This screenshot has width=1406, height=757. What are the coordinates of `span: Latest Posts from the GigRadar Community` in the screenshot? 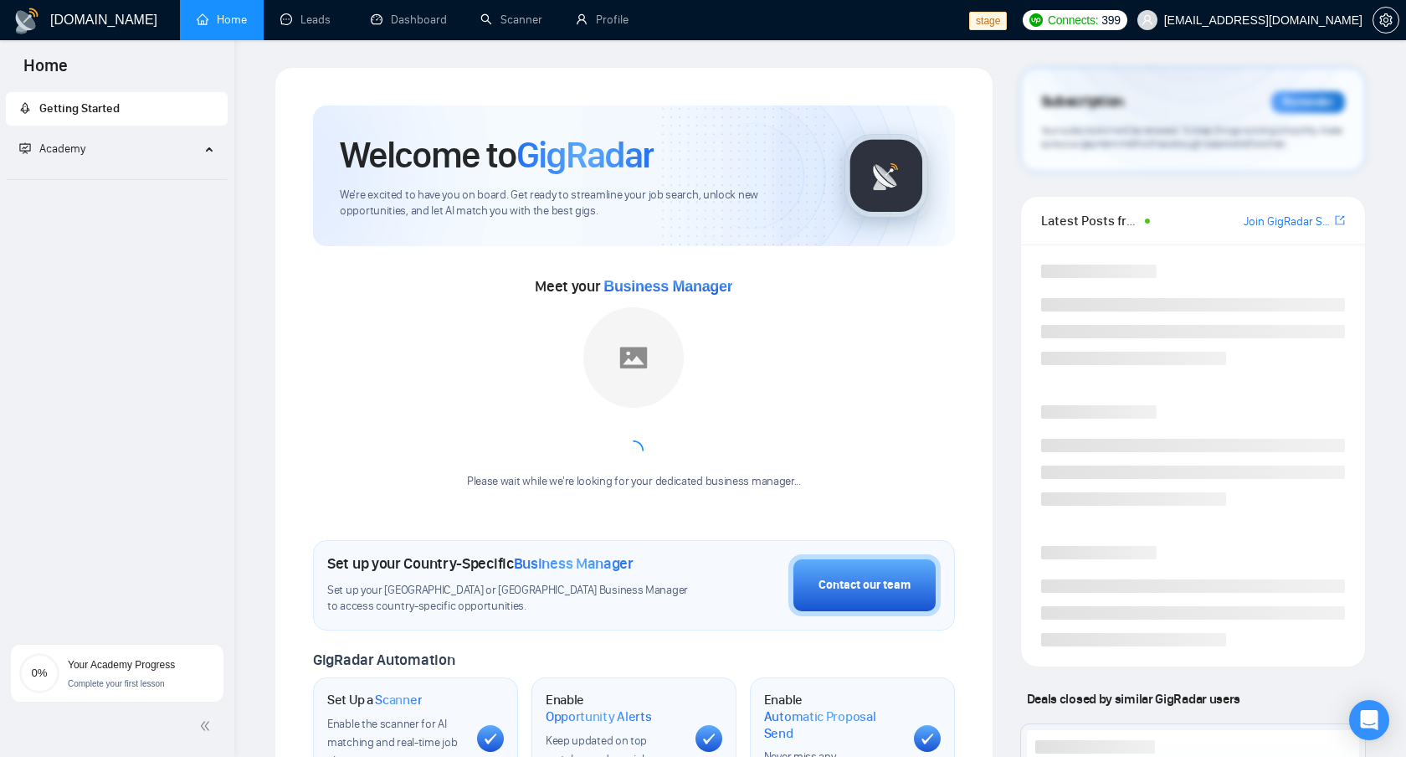 It's located at (1091, 220).